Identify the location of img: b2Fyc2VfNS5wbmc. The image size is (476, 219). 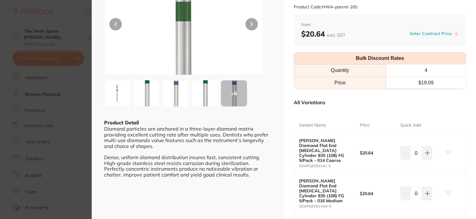
(205, 93).